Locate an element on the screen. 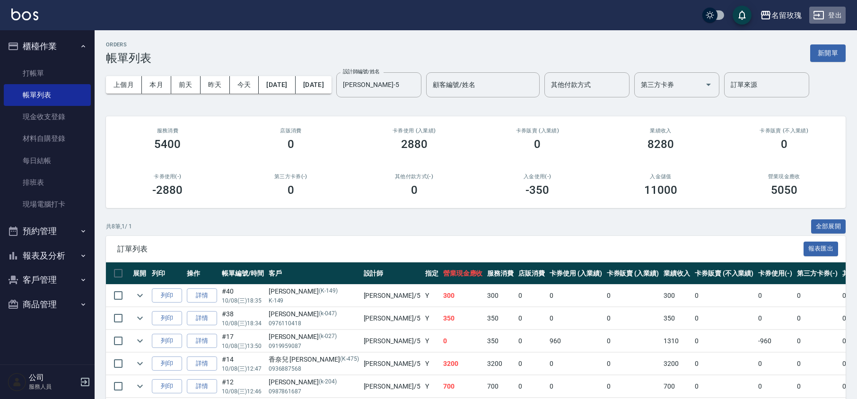 Image resolution: width=857 pixels, height=399 pixels. h3: 5050 is located at coordinates (784, 190).